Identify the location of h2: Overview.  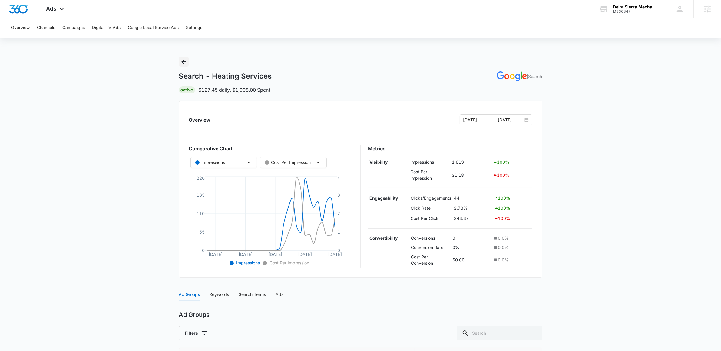
(200, 120).